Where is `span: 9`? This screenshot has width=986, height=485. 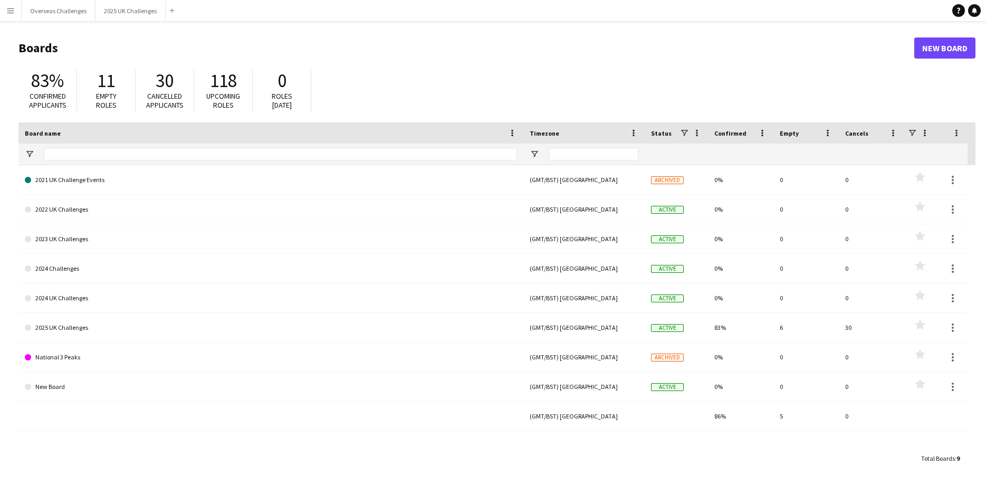 span: 9 is located at coordinates (958, 458).